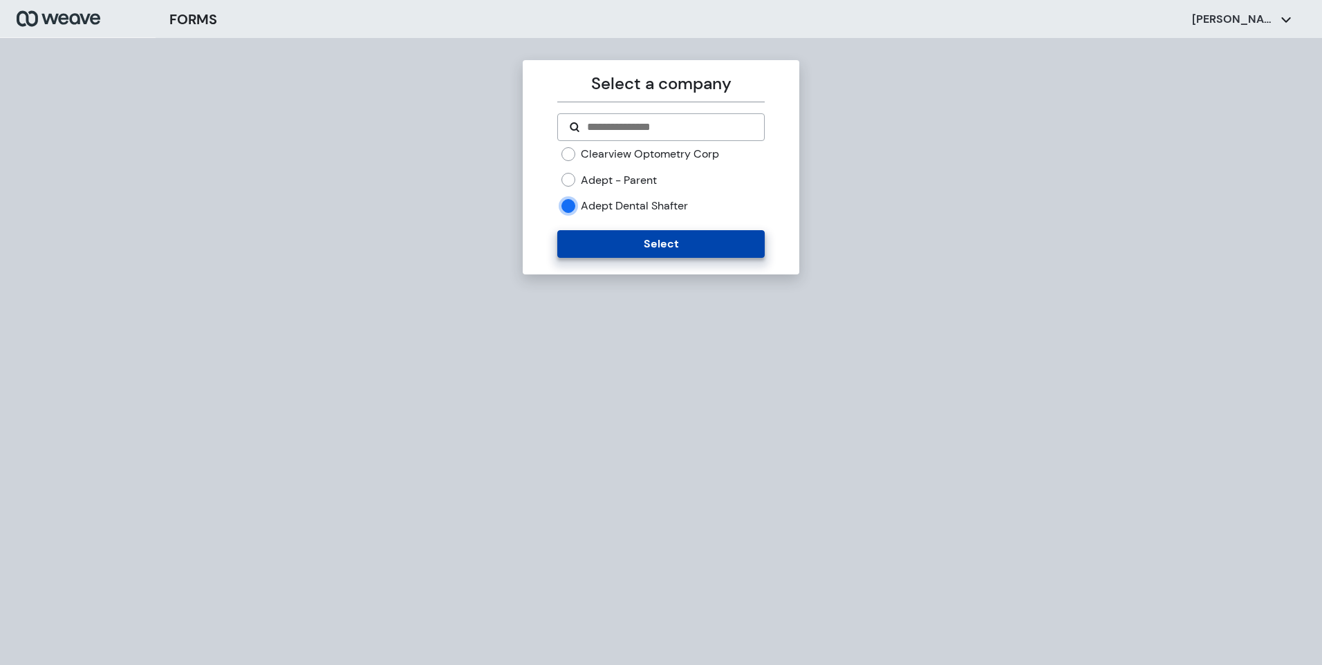 Image resolution: width=1322 pixels, height=665 pixels. What do you see at coordinates (193, 19) in the screenshot?
I see `h3: FORMS` at bounding box center [193, 19].